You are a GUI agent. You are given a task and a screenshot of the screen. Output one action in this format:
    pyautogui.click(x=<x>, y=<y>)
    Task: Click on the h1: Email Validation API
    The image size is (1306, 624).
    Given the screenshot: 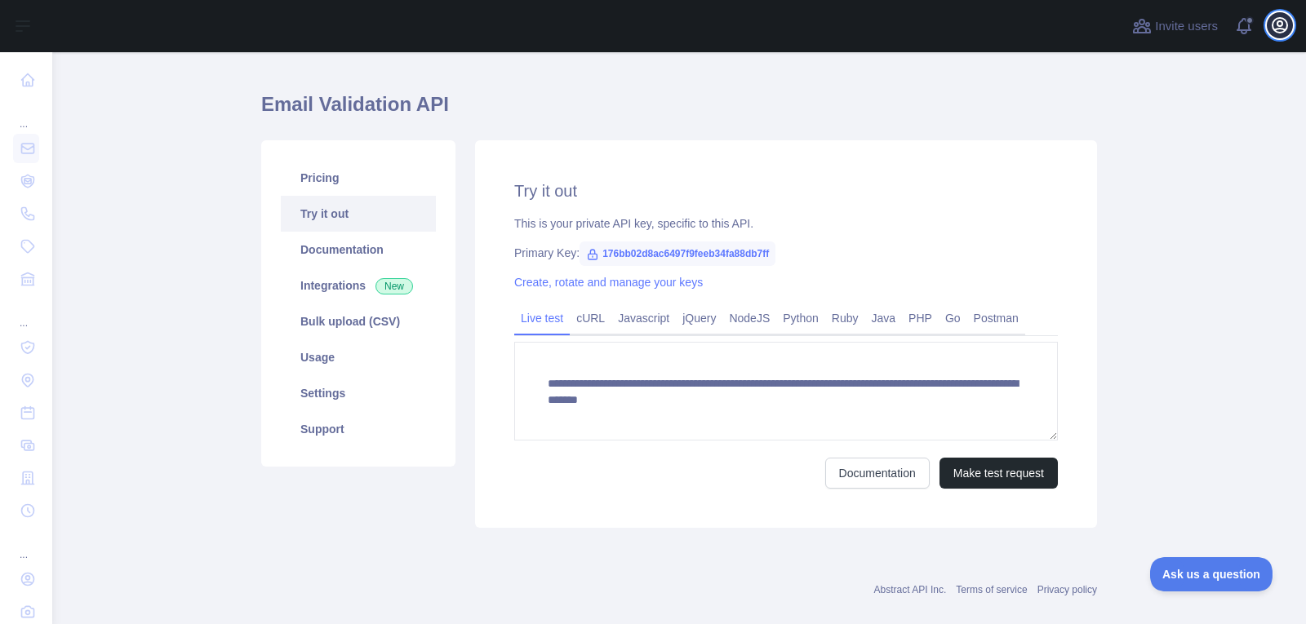 What is the action you would take?
    pyautogui.click(x=679, y=111)
    